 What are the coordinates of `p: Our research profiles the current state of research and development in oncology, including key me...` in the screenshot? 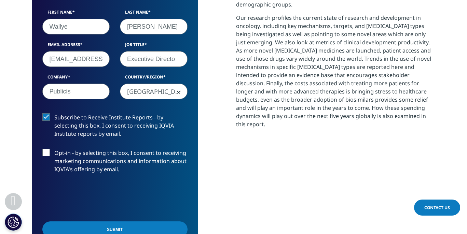 It's located at (335, 73).